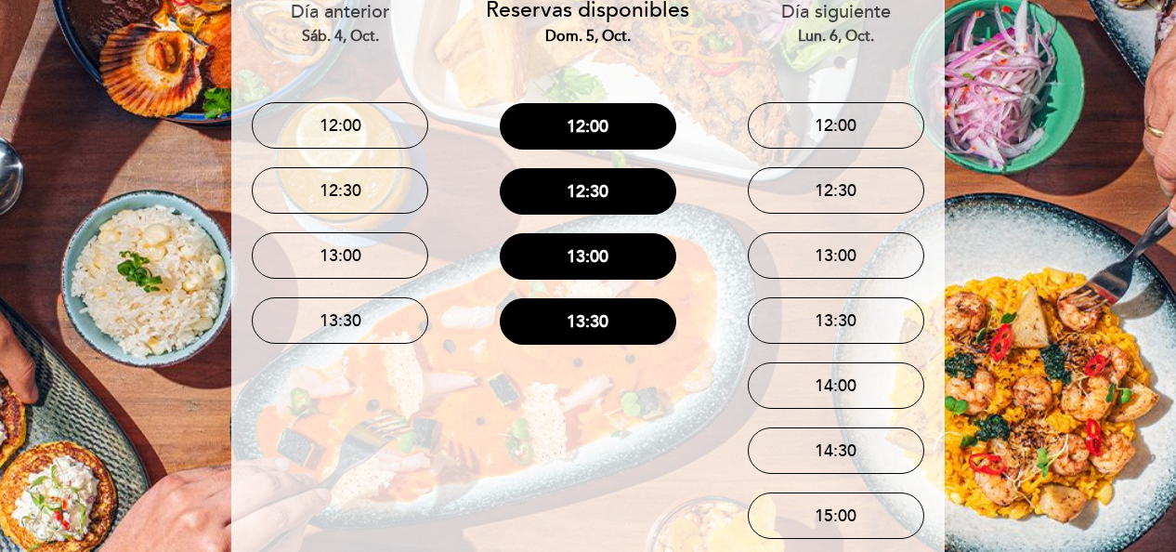 Image resolution: width=1176 pixels, height=552 pixels. I want to click on button: 14:00, so click(836, 386).